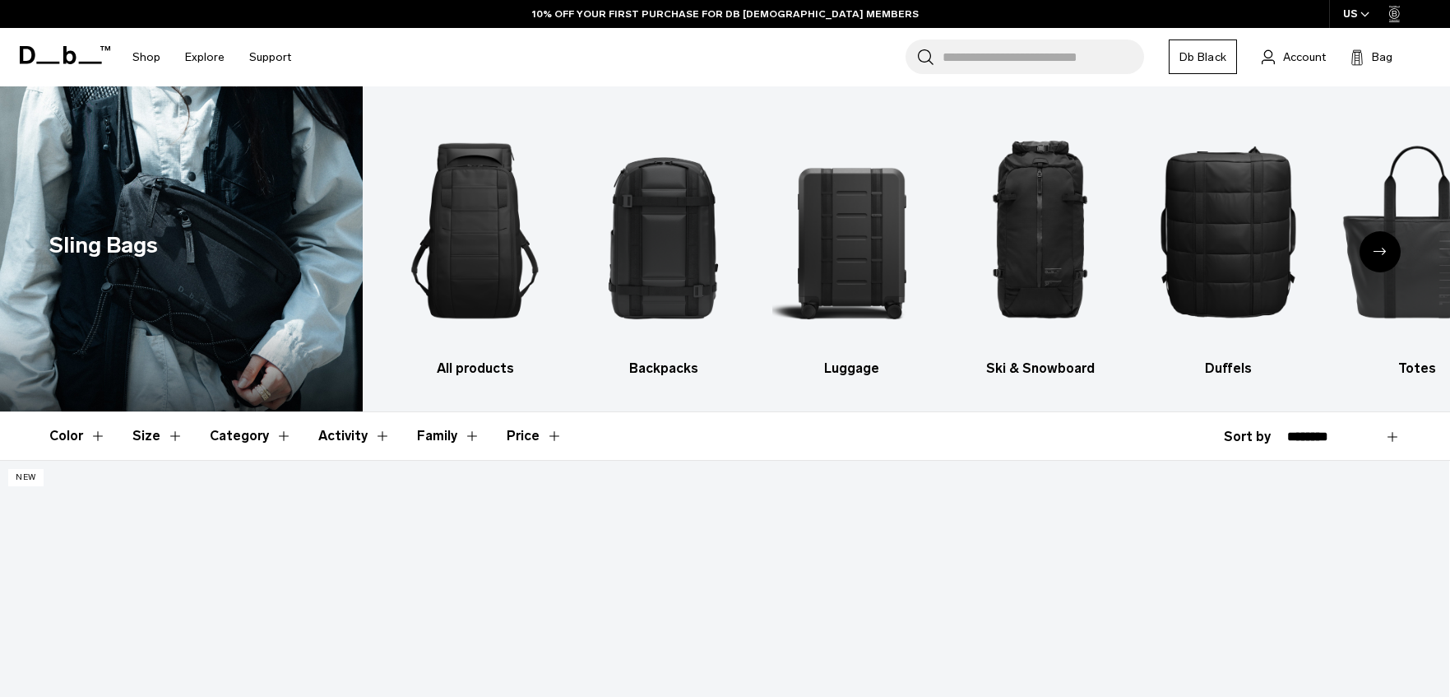 This screenshot has height=697, width=1450. What do you see at coordinates (852, 244) in the screenshot?
I see `li: 3 / 10` at bounding box center [852, 244].